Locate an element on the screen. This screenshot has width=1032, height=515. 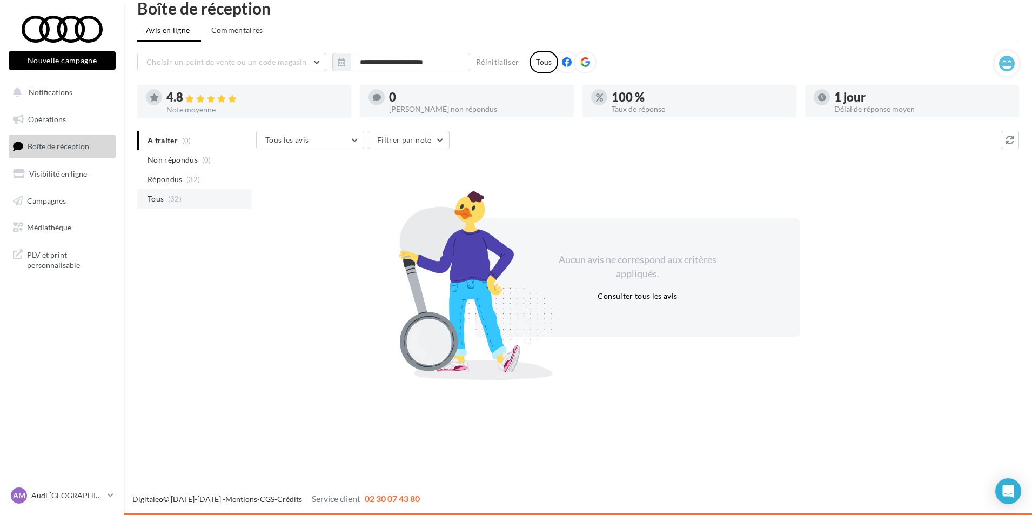
a: Médiathèque is located at coordinates (62, 227).